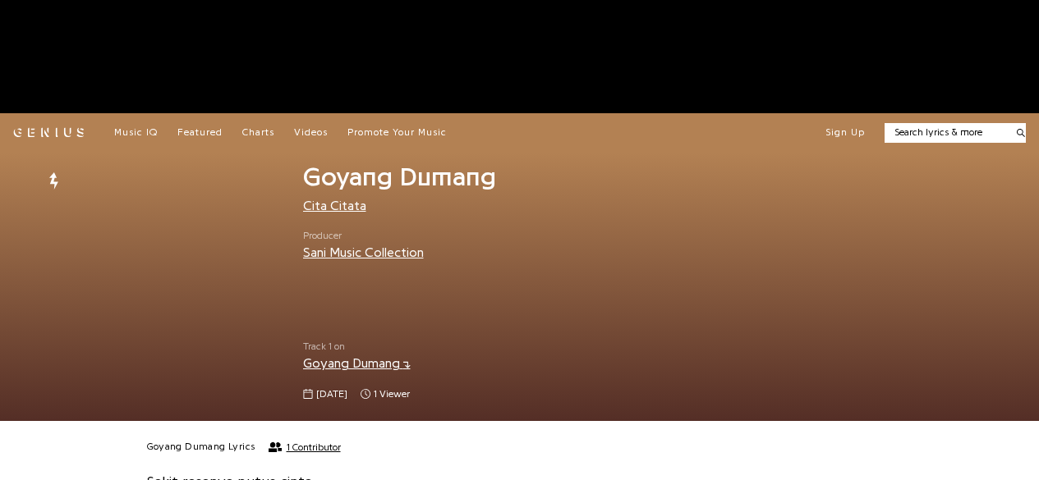 Image resolution: width=1039 pixels, height=480 pixels. I want to click on span: 1 Contributor, so click(314, 448).